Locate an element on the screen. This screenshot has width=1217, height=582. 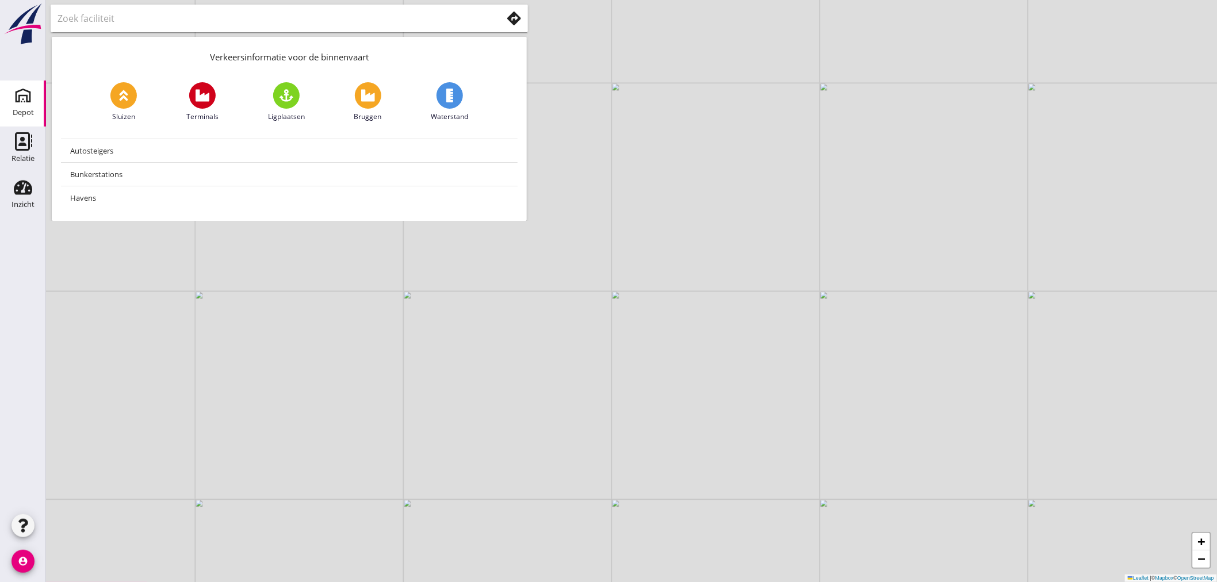
span: Bruggen is located at coordinates (368, 117).